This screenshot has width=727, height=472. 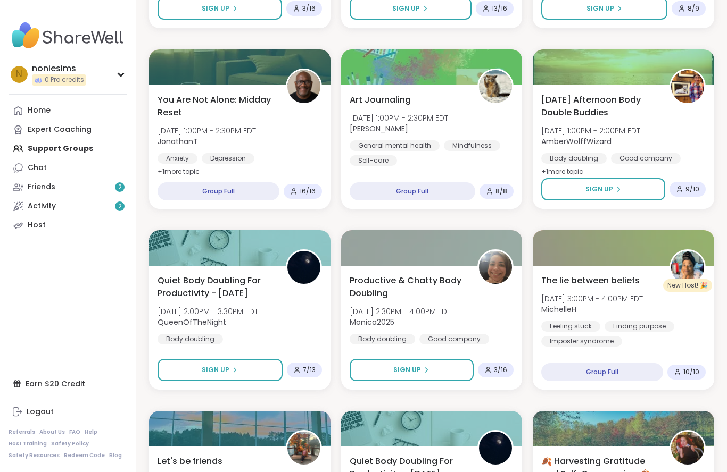 What do you see at coordinates (408, 287) in the screenshot?
I see `span: Productive & Chatty Body Doubling` at bounding box center [408, 287].